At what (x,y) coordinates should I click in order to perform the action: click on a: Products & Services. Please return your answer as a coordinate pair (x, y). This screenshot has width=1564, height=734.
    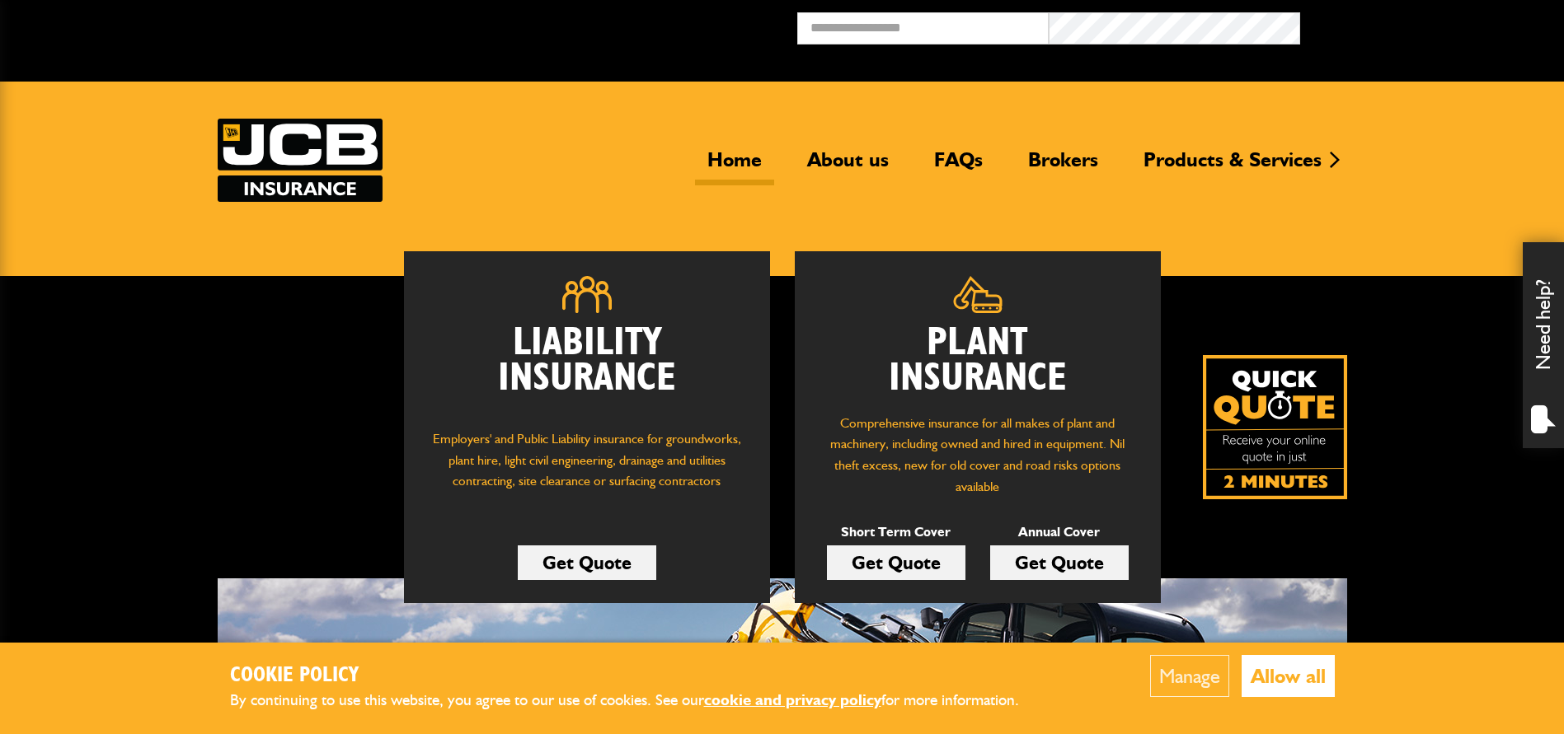
    Looking at the image, I should click on (1232, 167).